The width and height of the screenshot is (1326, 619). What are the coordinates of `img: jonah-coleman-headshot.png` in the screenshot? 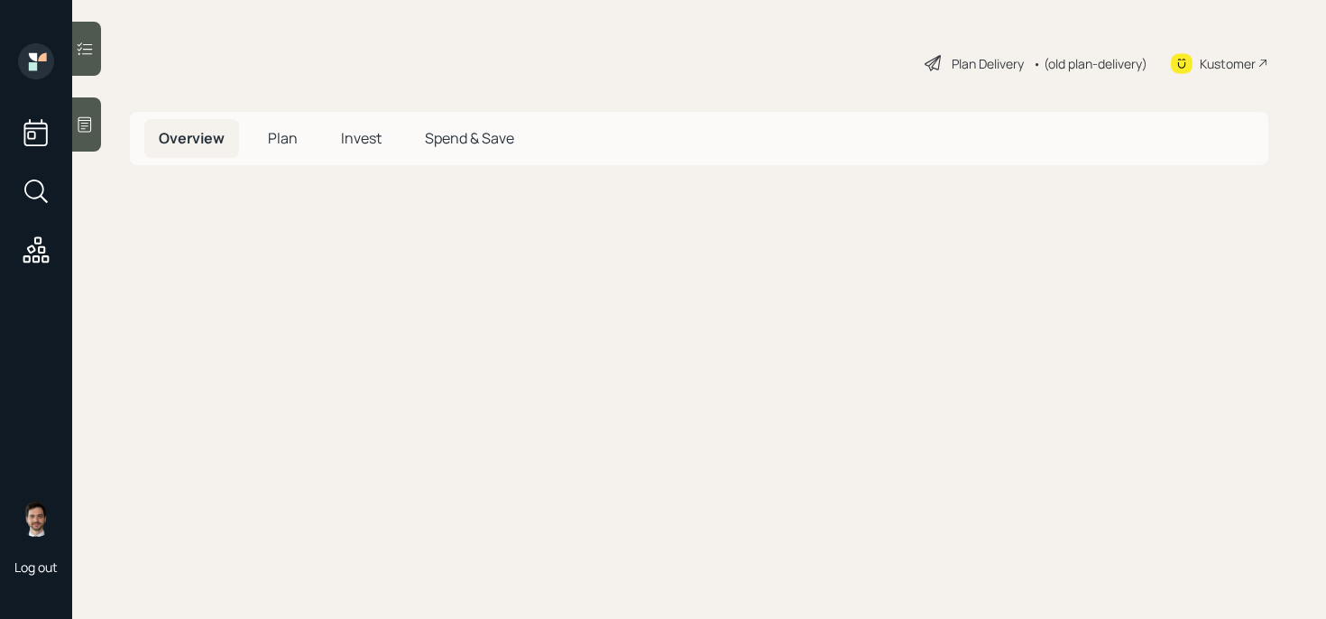 It's located at (36, 519).